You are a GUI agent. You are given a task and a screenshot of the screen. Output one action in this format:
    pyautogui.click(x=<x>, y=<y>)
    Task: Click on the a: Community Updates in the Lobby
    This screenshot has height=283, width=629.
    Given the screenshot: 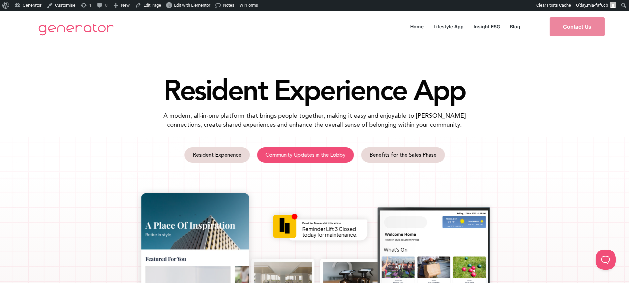 What is the action you would take?
    pyautogui.click(x=306, y=155)
    